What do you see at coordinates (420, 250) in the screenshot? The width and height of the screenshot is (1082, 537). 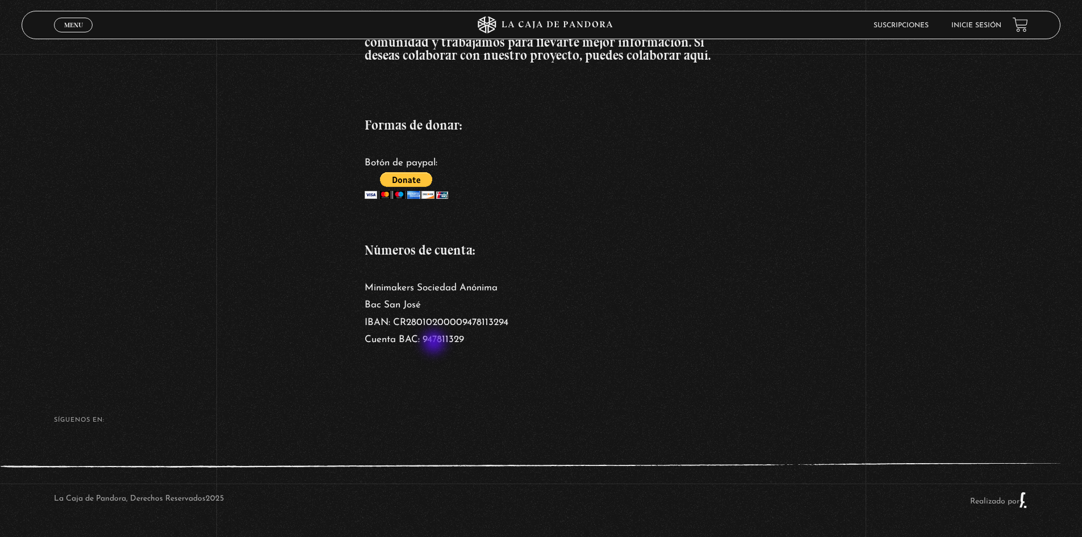 I see `strong: Números de cuenta:` at bounding box center [420, 250].